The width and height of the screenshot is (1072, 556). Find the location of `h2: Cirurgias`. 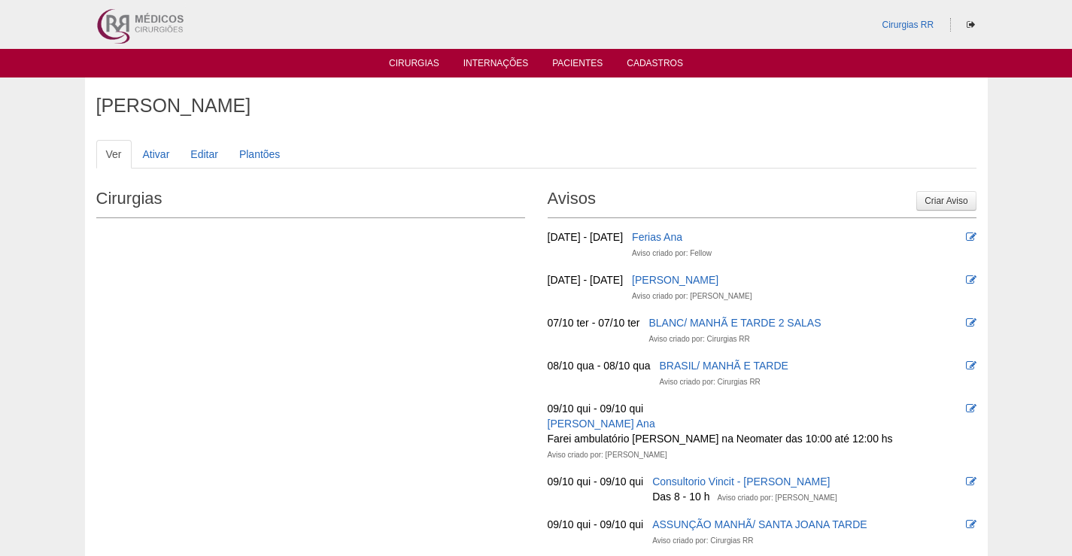

h2: Cirurgias is located at coordinates (311, 201).